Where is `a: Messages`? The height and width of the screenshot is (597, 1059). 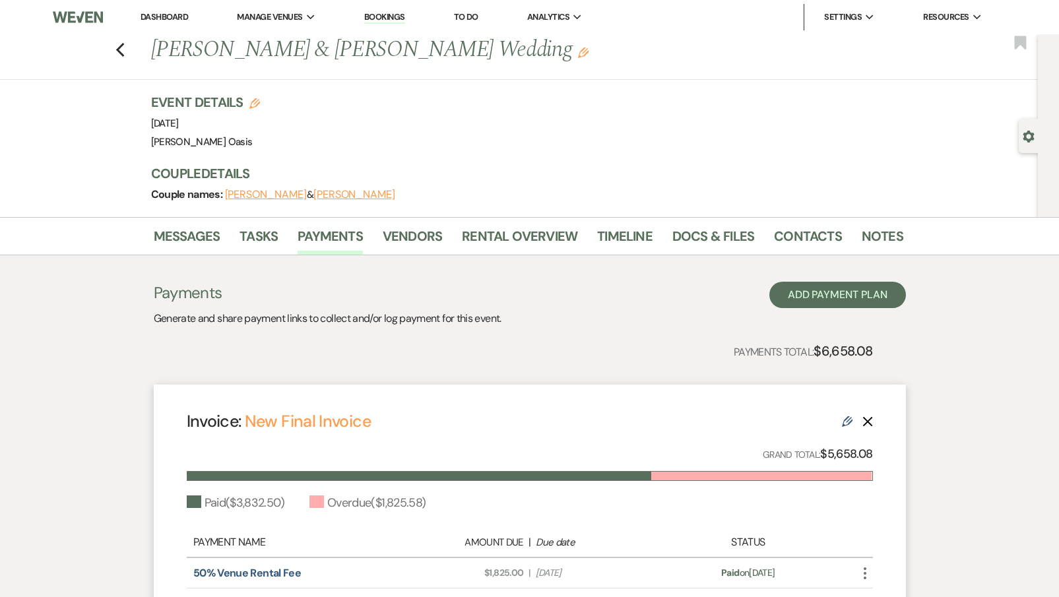
a: Messages is located at coordinates (187, 240).